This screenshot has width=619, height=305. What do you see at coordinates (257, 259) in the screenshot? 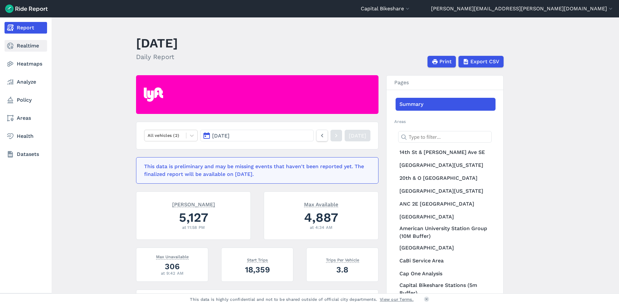
I see `span: Start Trips` at bounding box center [257, 259].